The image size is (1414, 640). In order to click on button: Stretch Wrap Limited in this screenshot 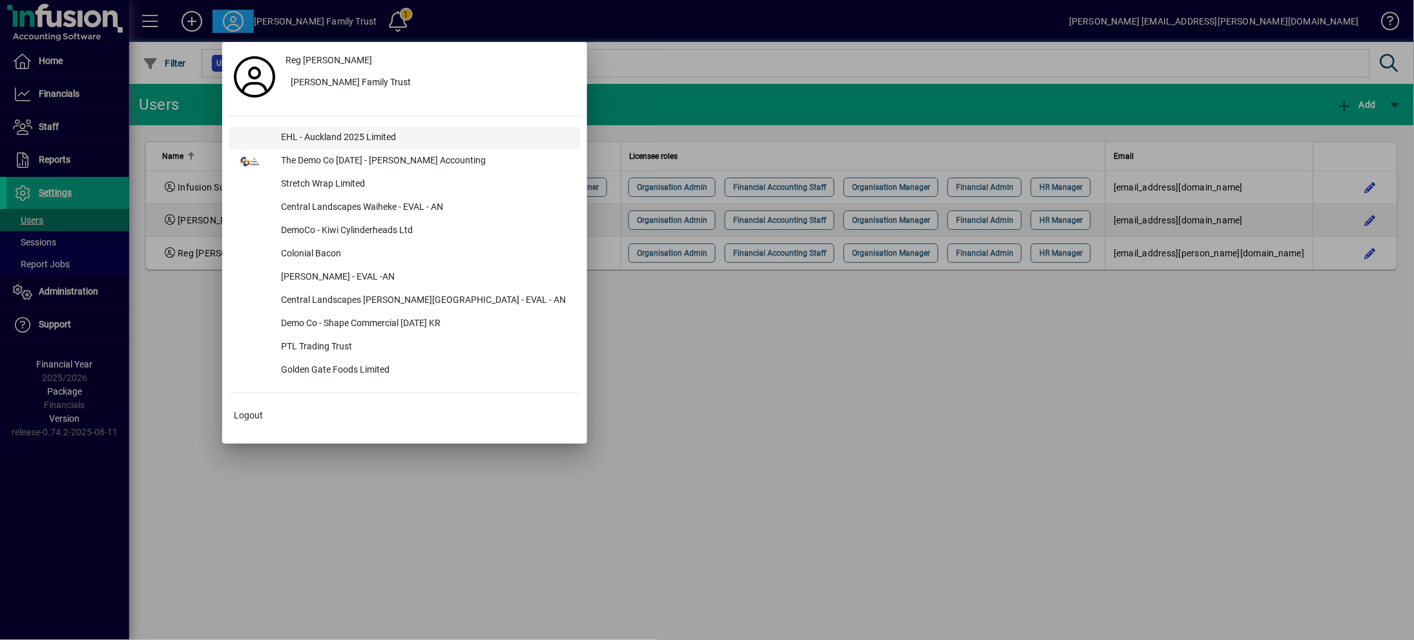, I will do `click(404, 185)`.